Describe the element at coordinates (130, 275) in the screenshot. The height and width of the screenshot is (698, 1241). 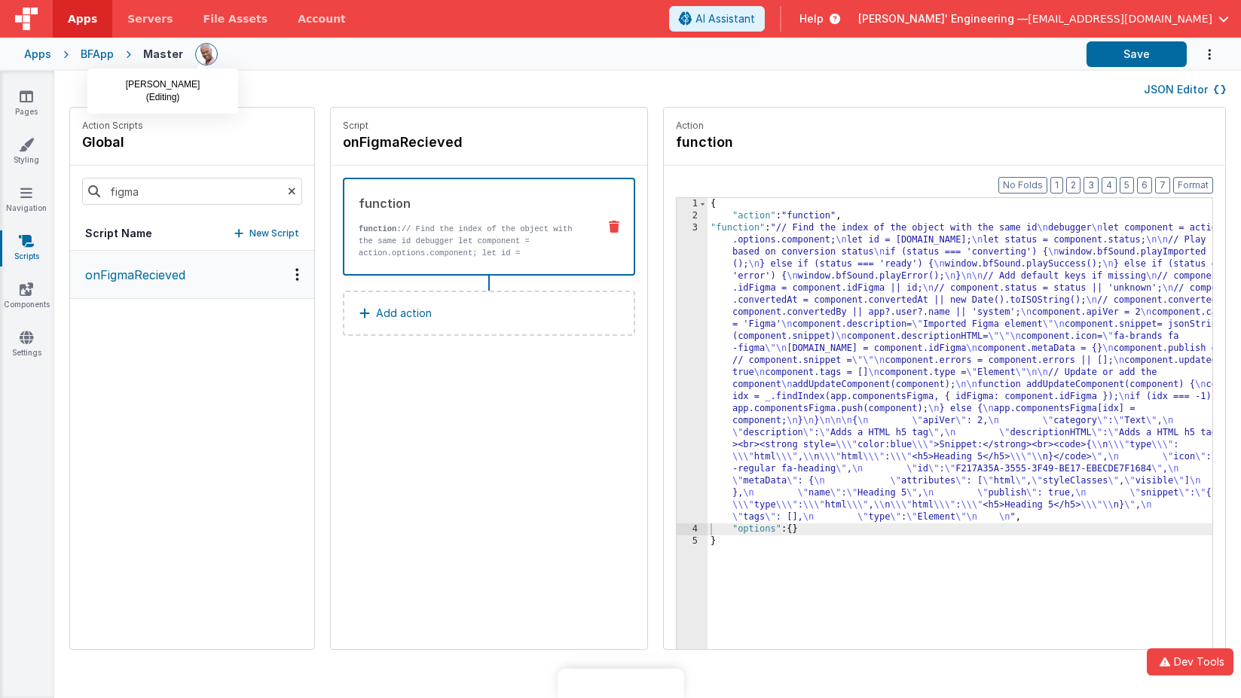
I see `p: onFigmaRecieved` at that location.